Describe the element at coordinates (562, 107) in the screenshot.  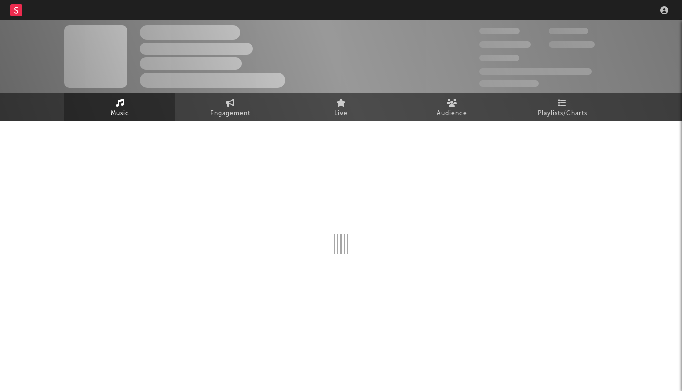
I see `a: Playlists/Charts` at that location.